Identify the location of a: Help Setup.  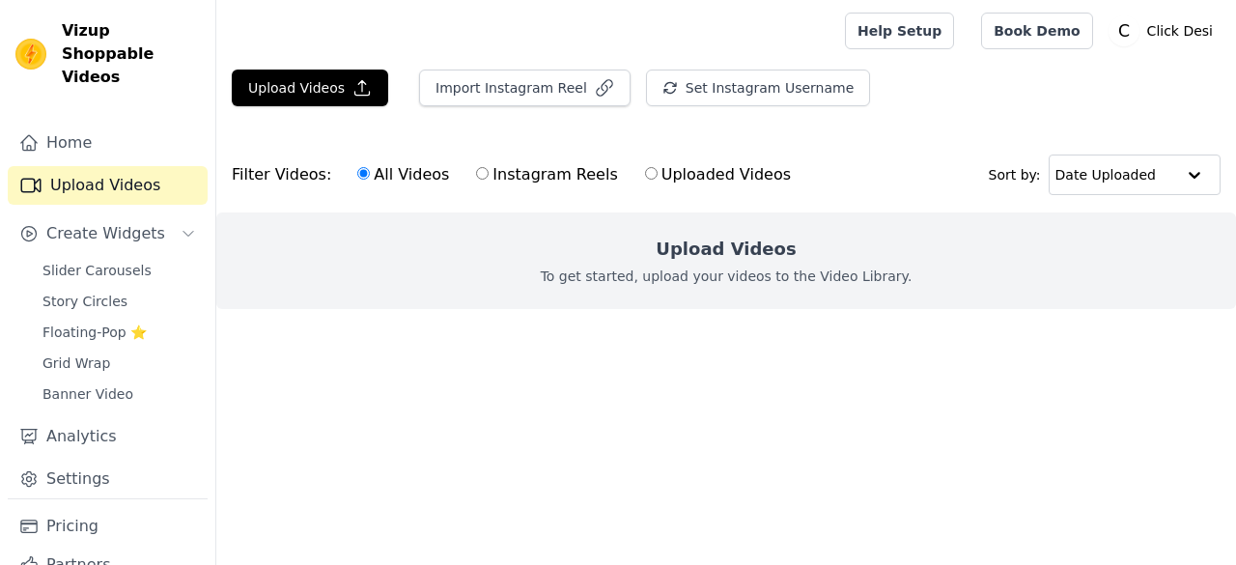
(899, 31).